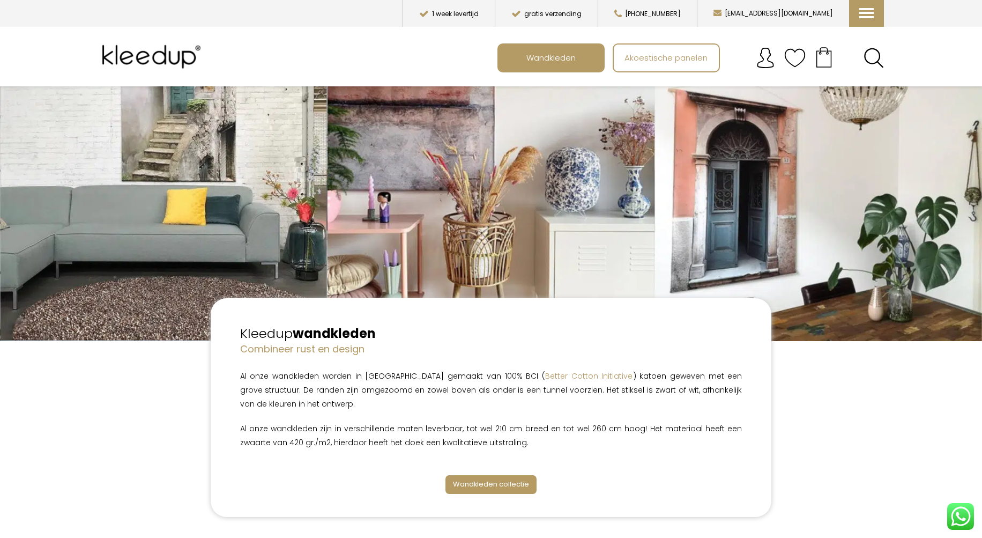 This screenshot has height=538, width=982. Describe the element at coordinates (824, 57) in the screenshot. I see `a: Your cart` at that location.